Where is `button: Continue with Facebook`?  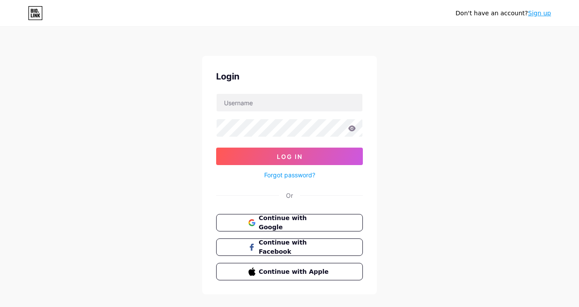
button: Continue with Facebook is located at coordinates (289, 247).